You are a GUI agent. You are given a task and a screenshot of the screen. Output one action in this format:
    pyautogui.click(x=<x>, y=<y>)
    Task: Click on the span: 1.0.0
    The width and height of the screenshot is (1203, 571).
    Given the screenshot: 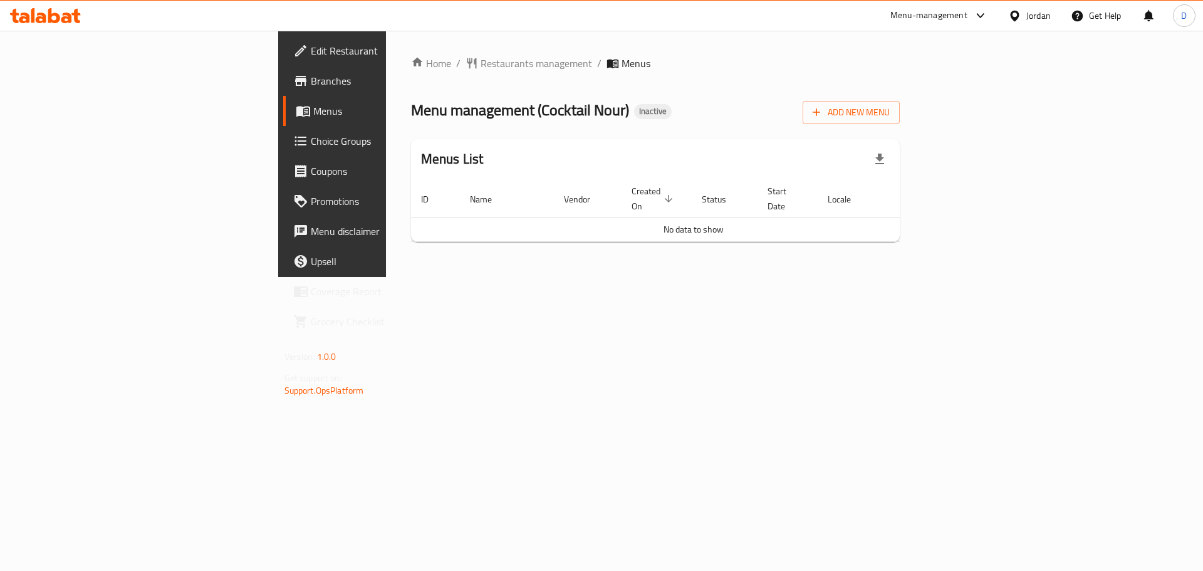 What is the action you would take?
    pyautogui.click(x=326, y=356)
    